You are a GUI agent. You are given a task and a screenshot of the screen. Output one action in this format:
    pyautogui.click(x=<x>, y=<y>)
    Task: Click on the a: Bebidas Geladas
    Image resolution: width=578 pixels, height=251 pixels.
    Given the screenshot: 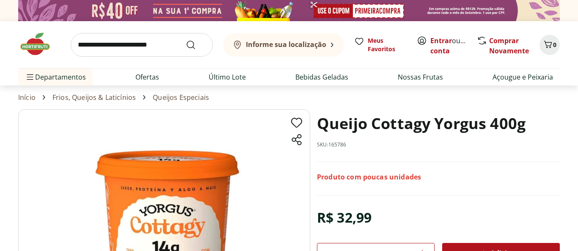 What is the action you would take?
    pyautogui.click(x=322, y=77)
    